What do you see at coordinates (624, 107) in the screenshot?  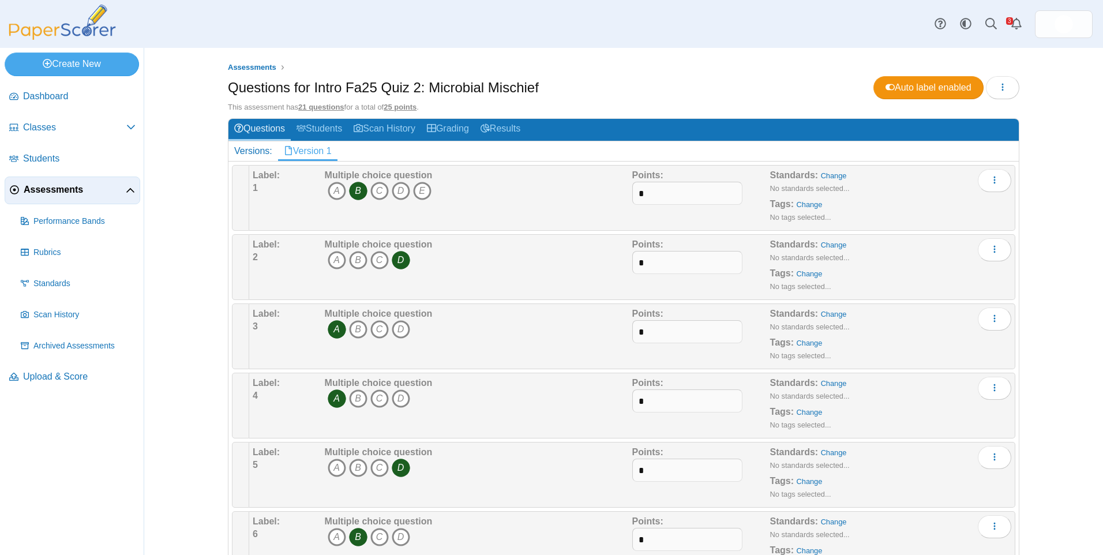 I see `div: This assessment has for a total of .` at bounding box center [624, 107].